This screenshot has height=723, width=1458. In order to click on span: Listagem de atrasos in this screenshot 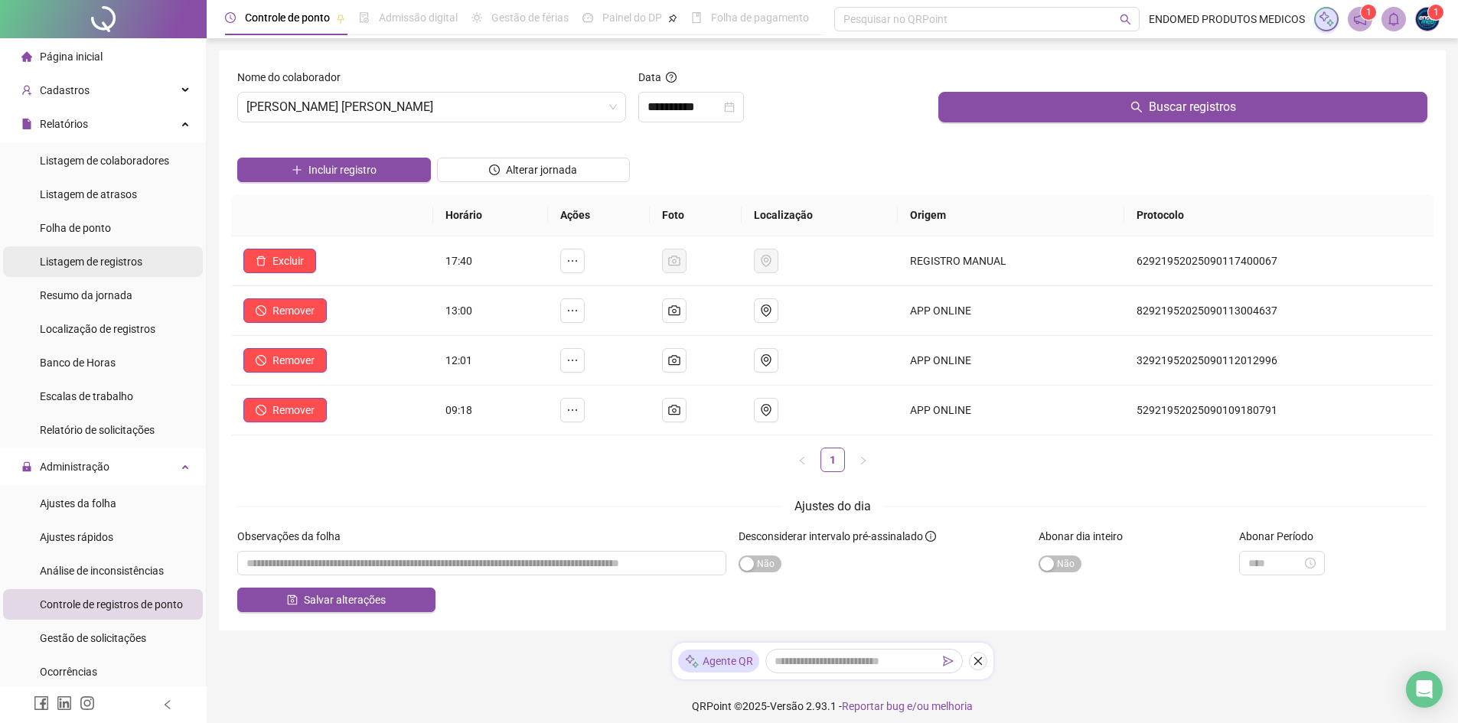, I will do `click(88, 194)`.